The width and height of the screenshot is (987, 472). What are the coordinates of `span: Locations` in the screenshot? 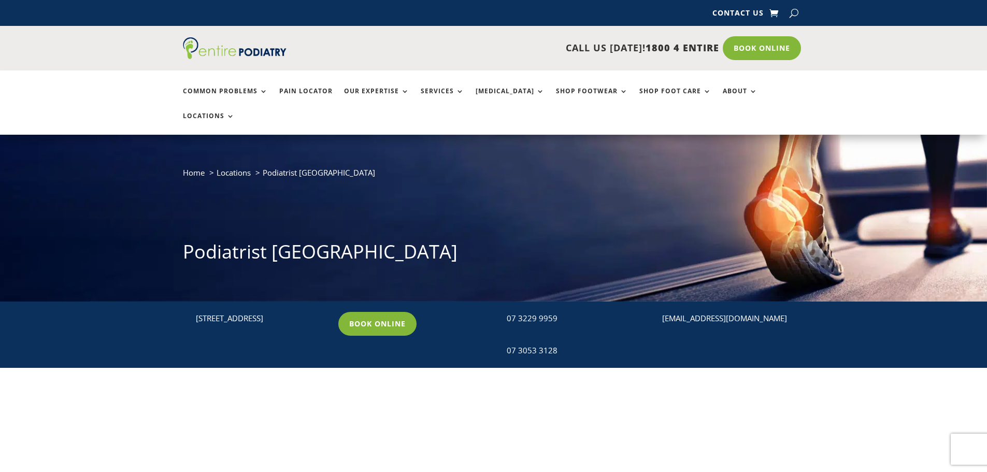 It's located at (234, 173).